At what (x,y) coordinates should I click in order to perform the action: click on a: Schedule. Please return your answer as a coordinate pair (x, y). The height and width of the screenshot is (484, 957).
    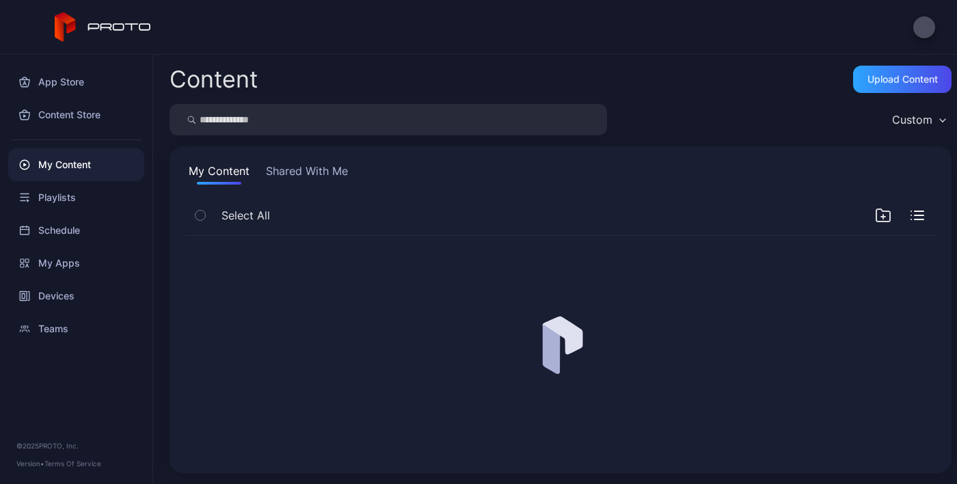
    Looking at the image, I should click on (76, 230).